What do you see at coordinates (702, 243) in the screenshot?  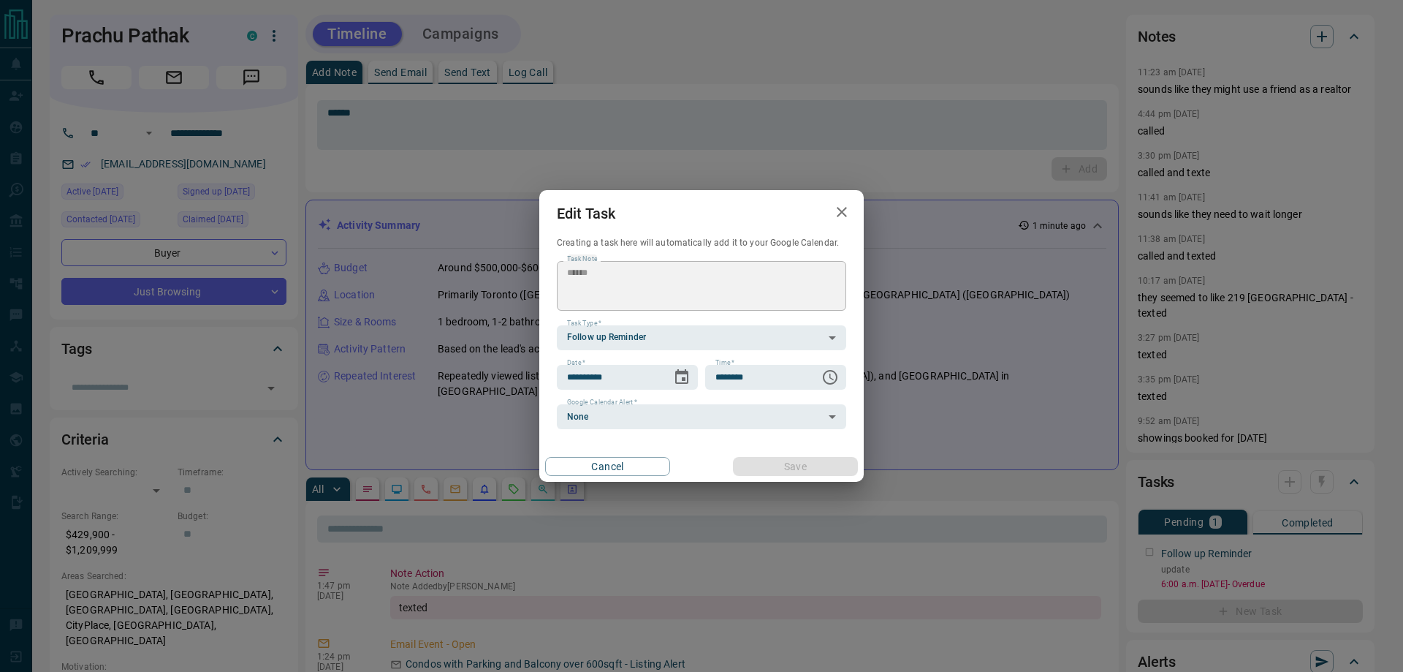 I see `p: Creating a task here will automatically add it to your Google Calendar.` at bounding box center [702, 243].